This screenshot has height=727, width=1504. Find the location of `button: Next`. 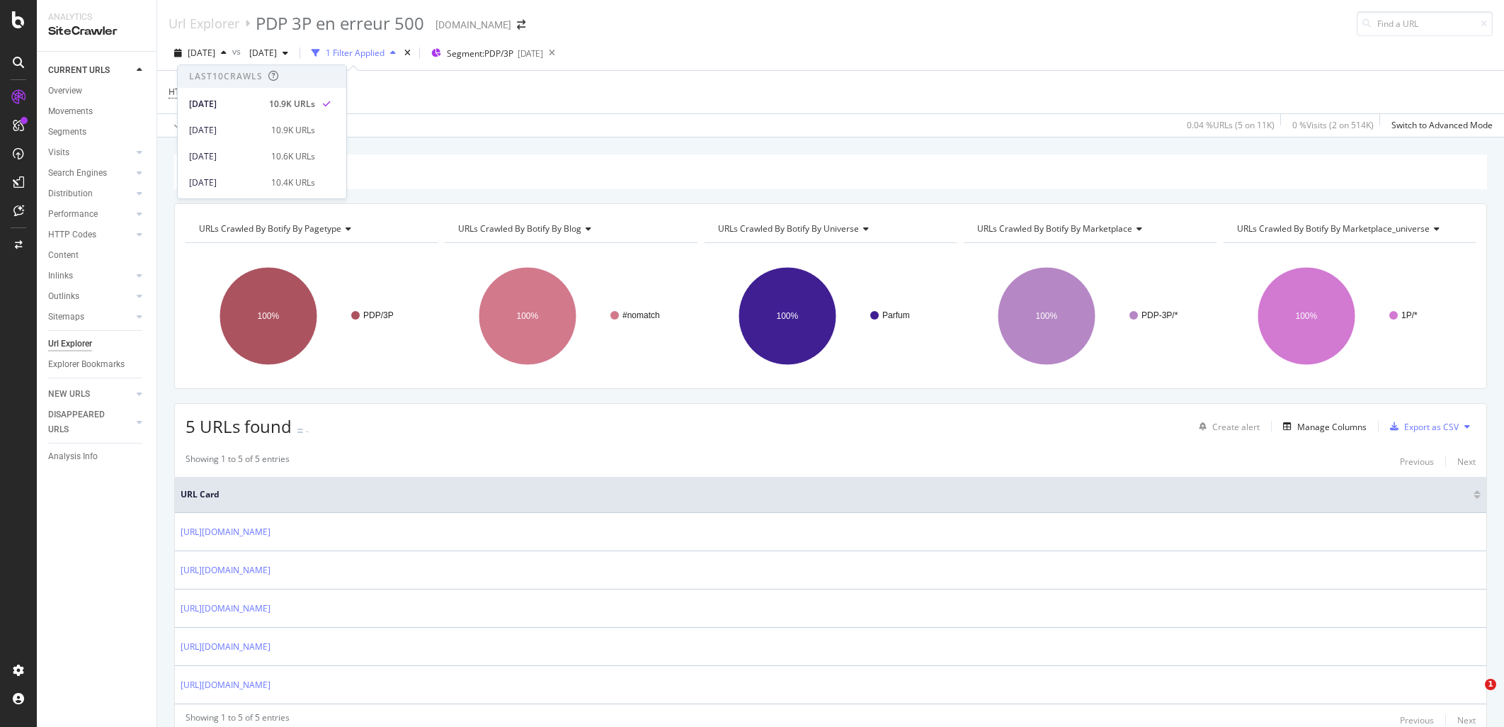

button: Next is located at coordinates (1467, 461).